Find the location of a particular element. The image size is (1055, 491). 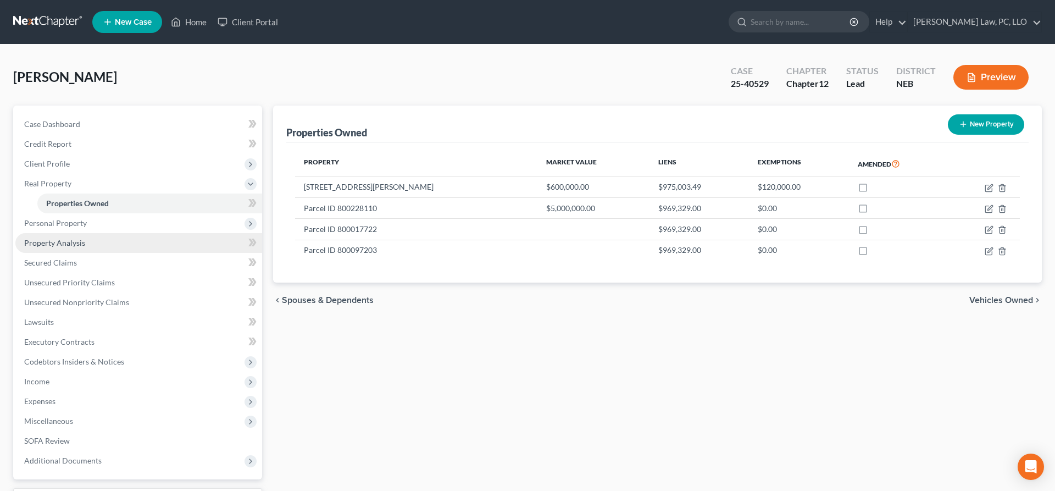

span: Unsecured Nonpriority Claims is located at coordinates (76, 302).